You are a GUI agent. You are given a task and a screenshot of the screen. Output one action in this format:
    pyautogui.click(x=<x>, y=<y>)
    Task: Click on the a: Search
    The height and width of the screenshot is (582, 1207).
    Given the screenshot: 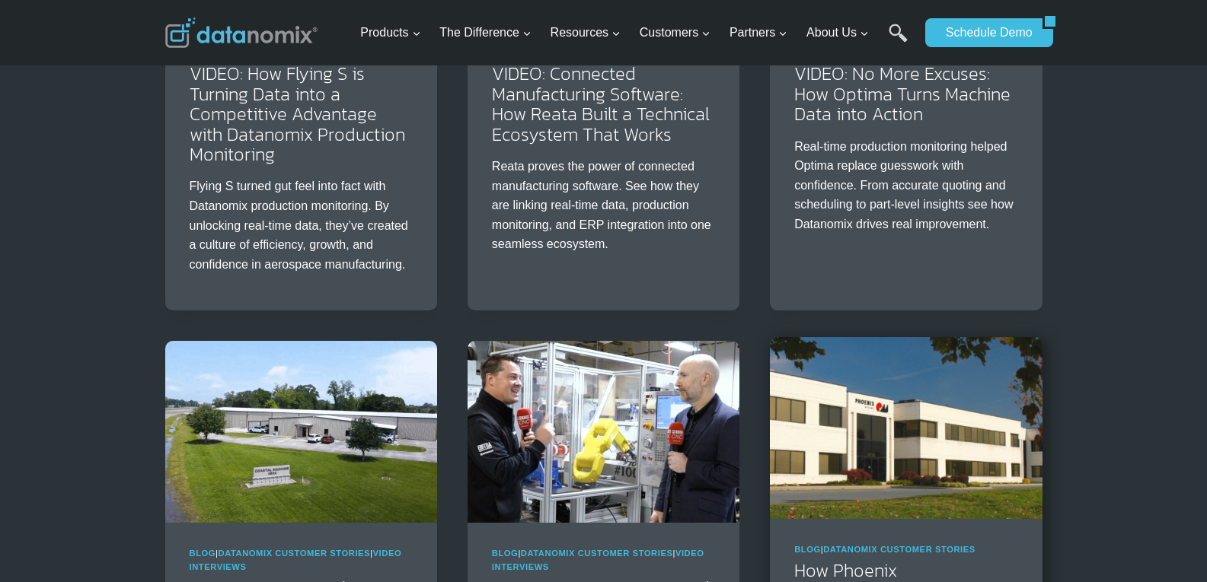 What is the action you would take?
    pyautogui.click(x=898, y=40)
    